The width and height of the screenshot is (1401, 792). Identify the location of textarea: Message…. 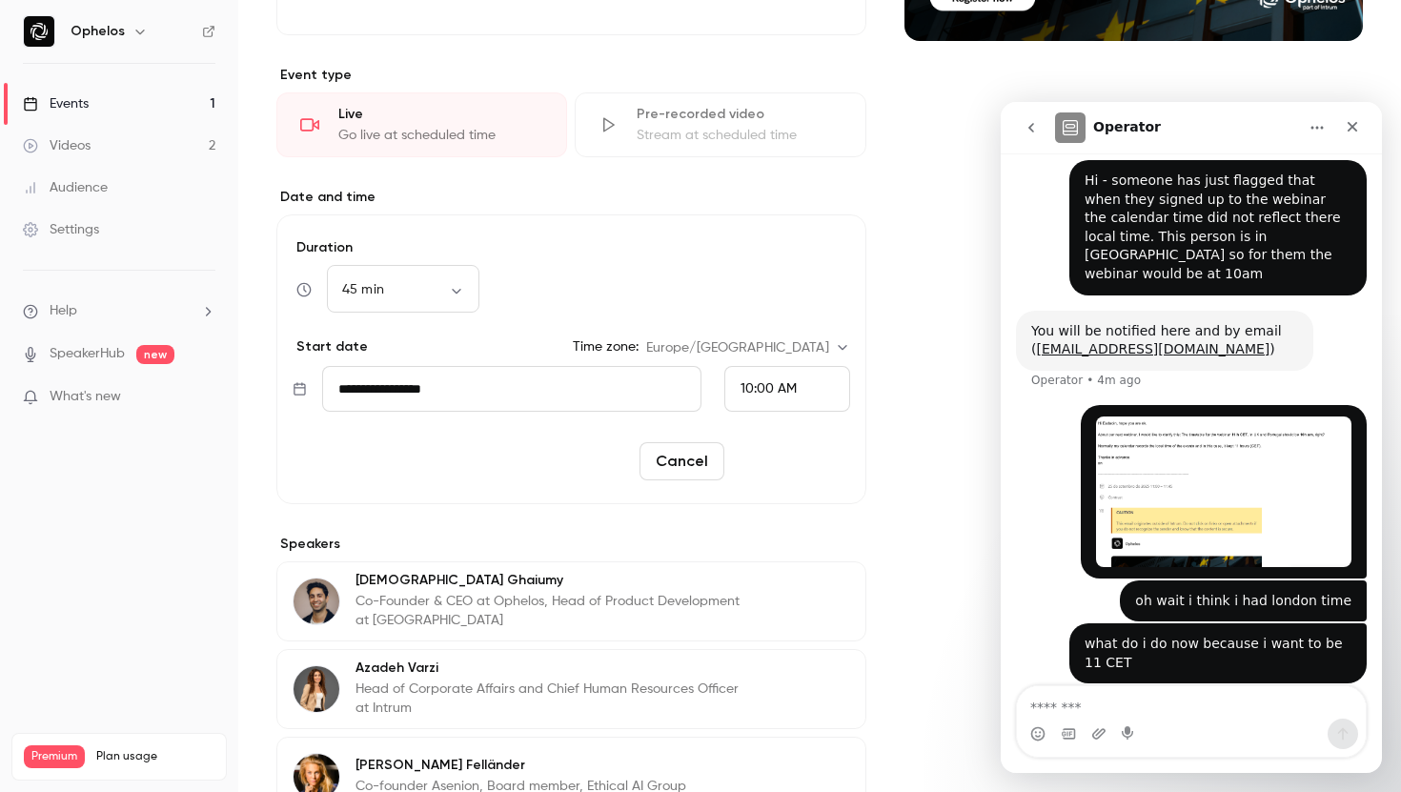
(191, 600).